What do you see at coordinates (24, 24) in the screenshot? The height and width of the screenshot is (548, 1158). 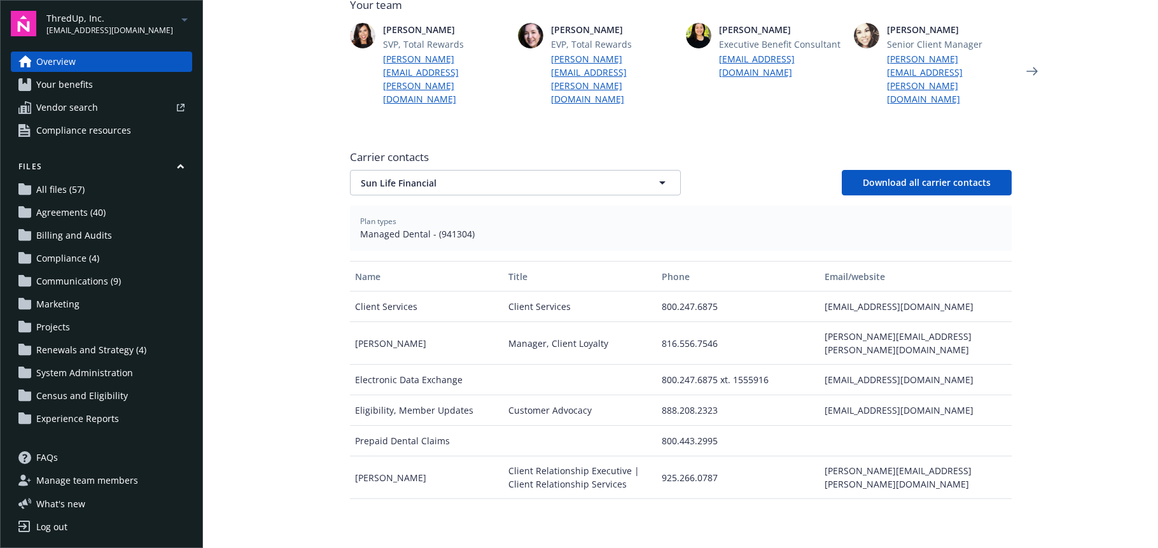 I see `img: navigator-logo.svg` at bounding box center [24, 24].